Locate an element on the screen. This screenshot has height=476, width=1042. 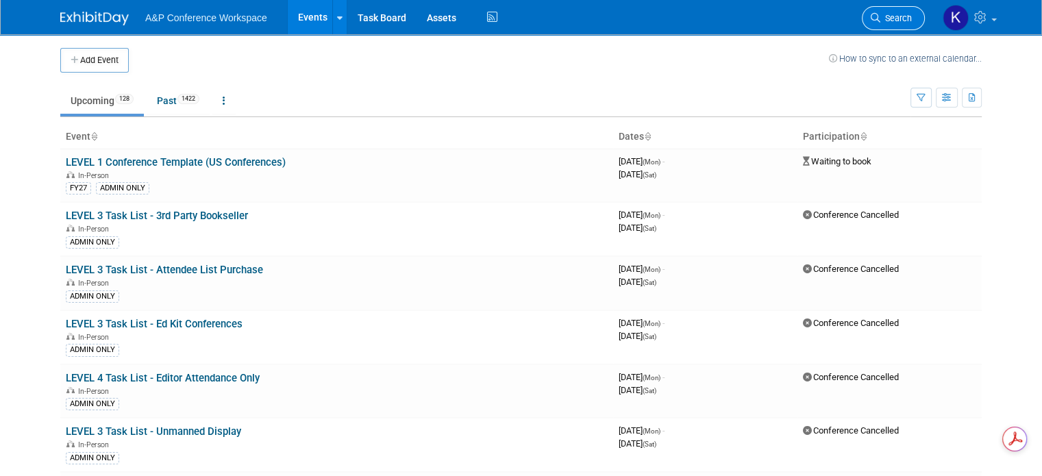
a: LEVEL 1 Conference Template (US Conferences) is located at coordinates (175, 162).